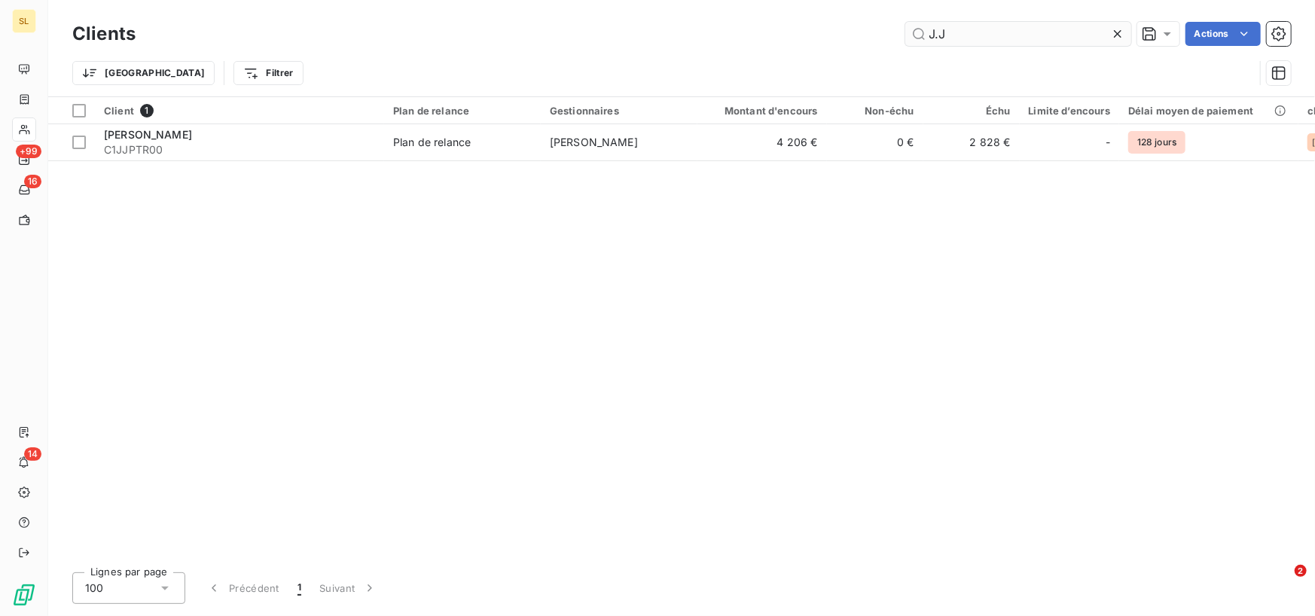 This screenshot has width=1315, height=616. What do you see at coordinates (299, 588) in the screenshot?
I see `button: 1` at bounding box center [299, 588].